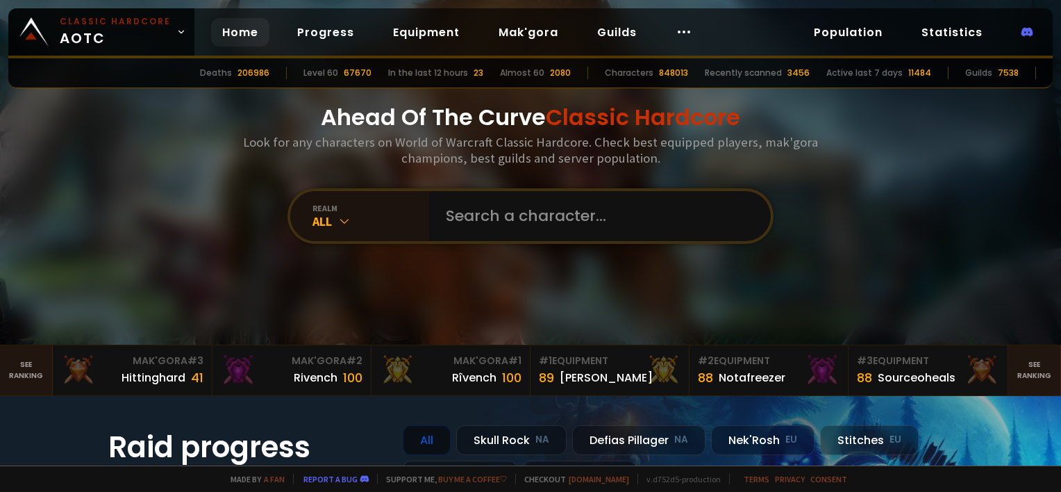  I want to click on a: Mak'Gora#3Hittinghard41, so click(132, 370).